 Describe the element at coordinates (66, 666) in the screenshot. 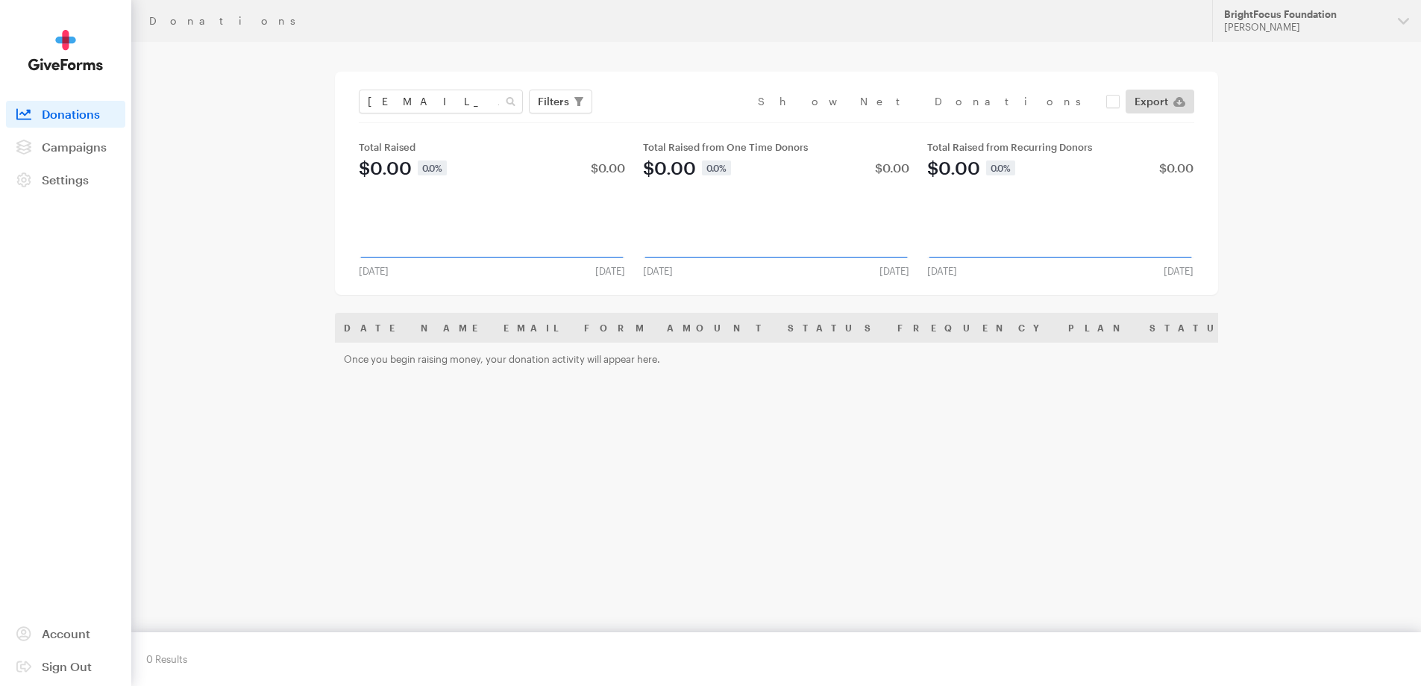

I see `span: Sign Out` at that location.